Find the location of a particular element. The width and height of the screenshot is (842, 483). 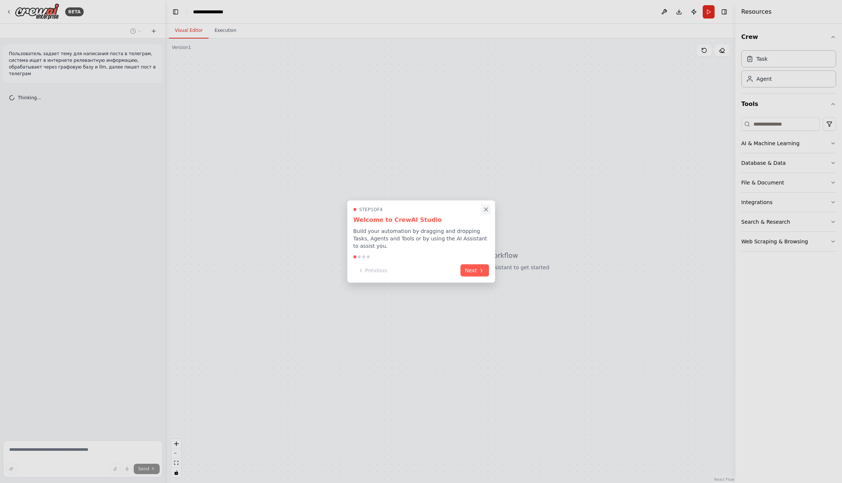

span: Step 1 of 4 is located at coordinates (371, 210).